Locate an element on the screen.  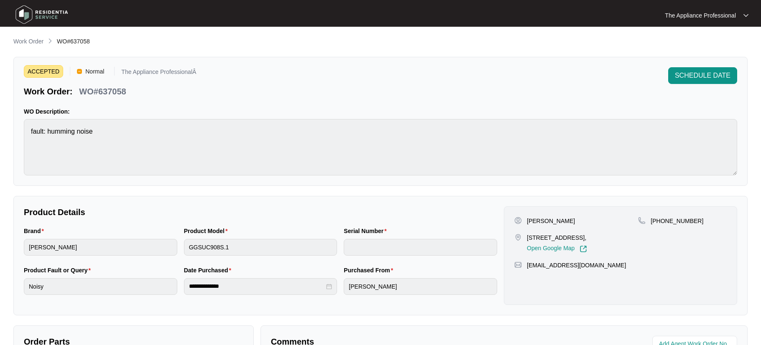
label: Brand is located at coordinates (36, 231).